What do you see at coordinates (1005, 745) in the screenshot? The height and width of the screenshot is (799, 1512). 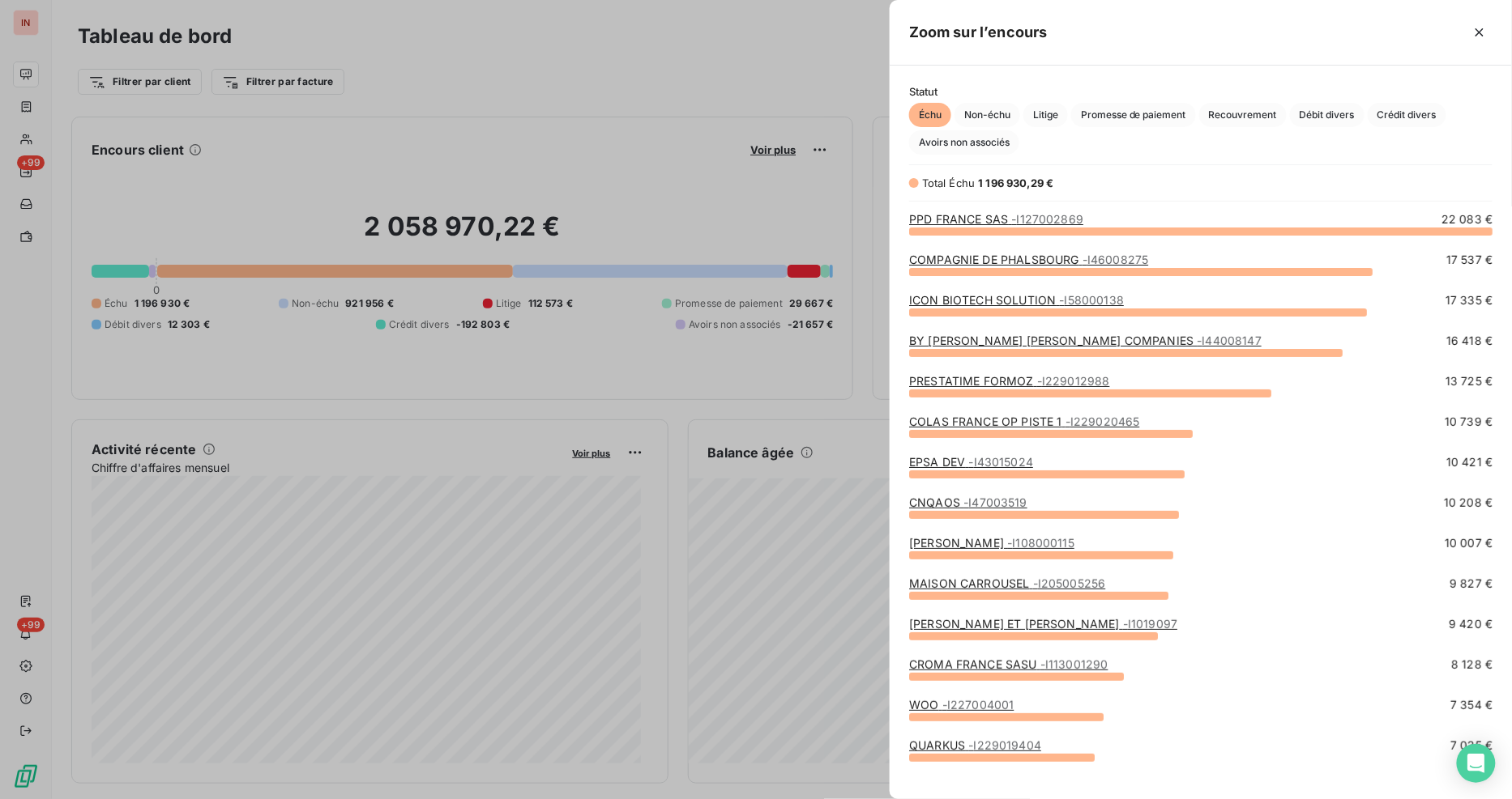 I see `span: - I229019404` at bounding box center [1005, 745].